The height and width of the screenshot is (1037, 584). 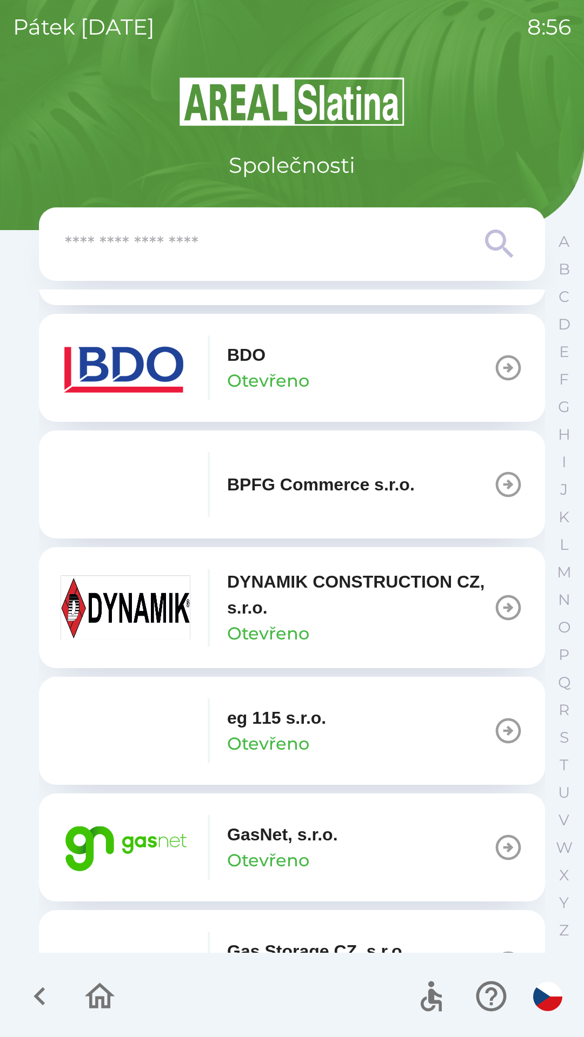 What do you see at coordinates (548, 27) in the screenshot?
I see `p: 8:56` at bounding box center [548, 27].